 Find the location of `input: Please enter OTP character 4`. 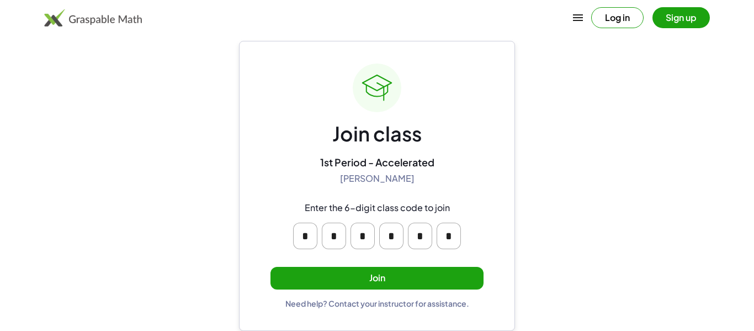

input: Please enter OTP character 4 is located at coordinates (391, 236).